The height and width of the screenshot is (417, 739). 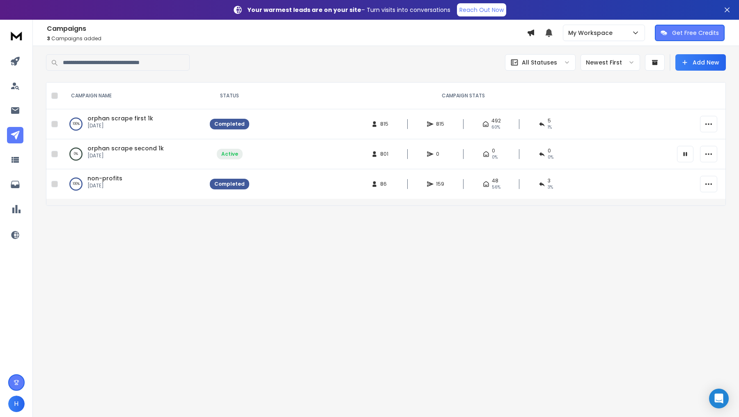 I want to click on img: logo, so click(x=16, y=35).